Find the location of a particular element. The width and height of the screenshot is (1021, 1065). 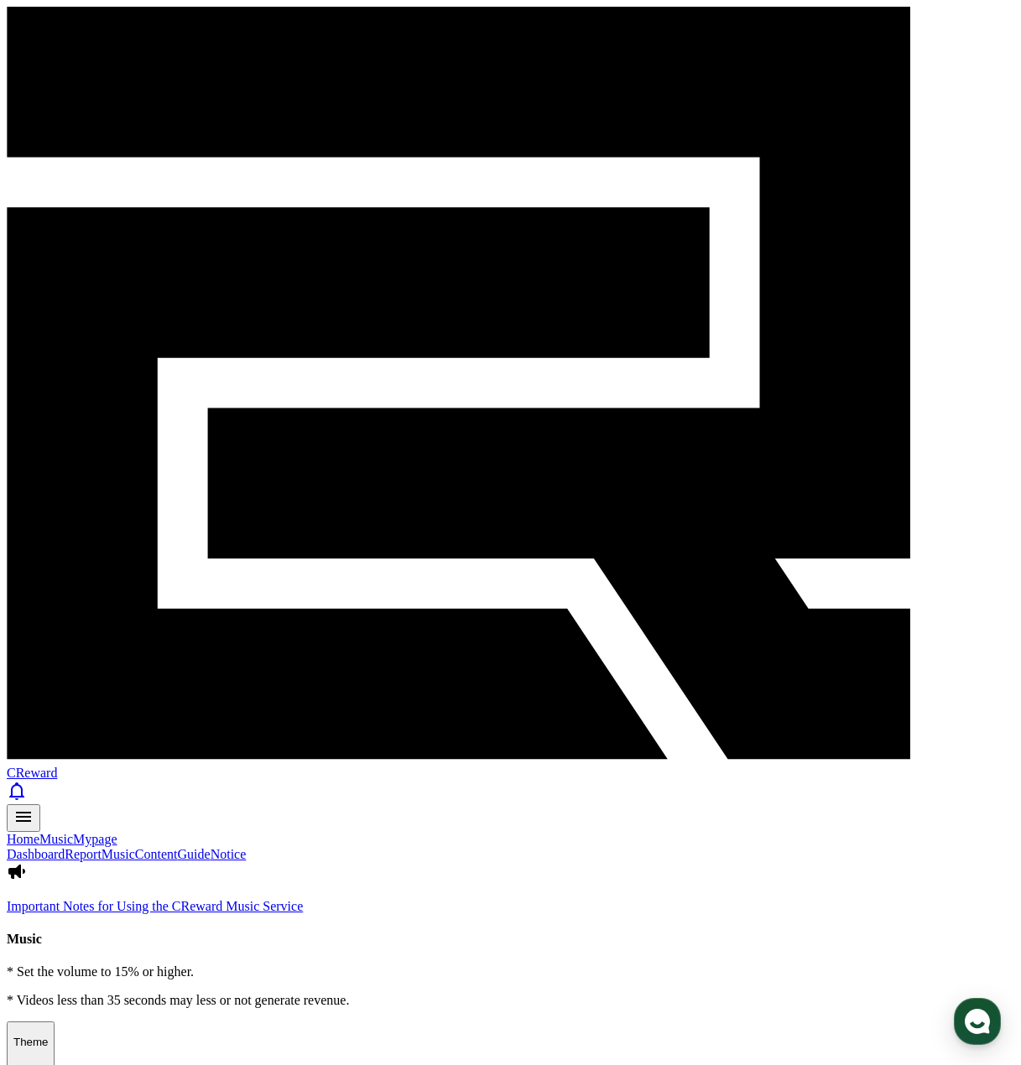

h4: Music is located at coordinates (510, 939).